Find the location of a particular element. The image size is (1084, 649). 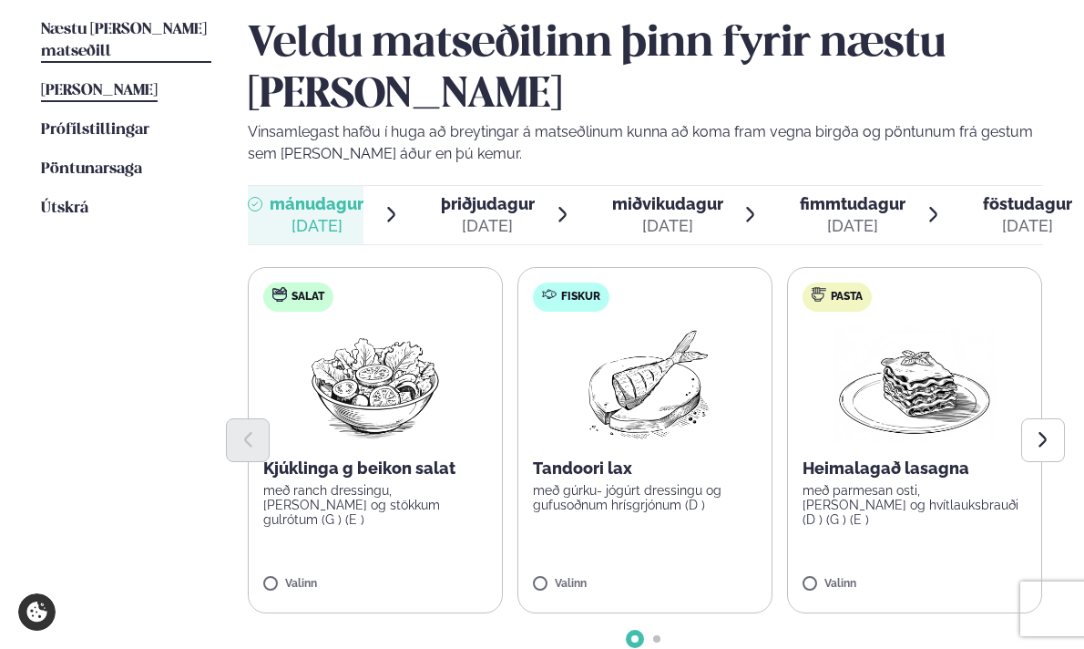

span: Fiskur is located at coordinates (580, 297).